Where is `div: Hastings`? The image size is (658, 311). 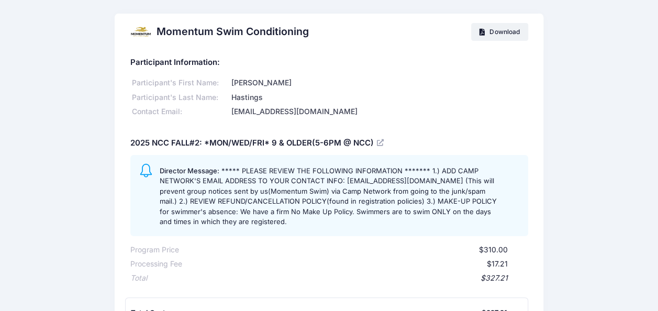 div: Hastings is located at coordinates (379, 97).